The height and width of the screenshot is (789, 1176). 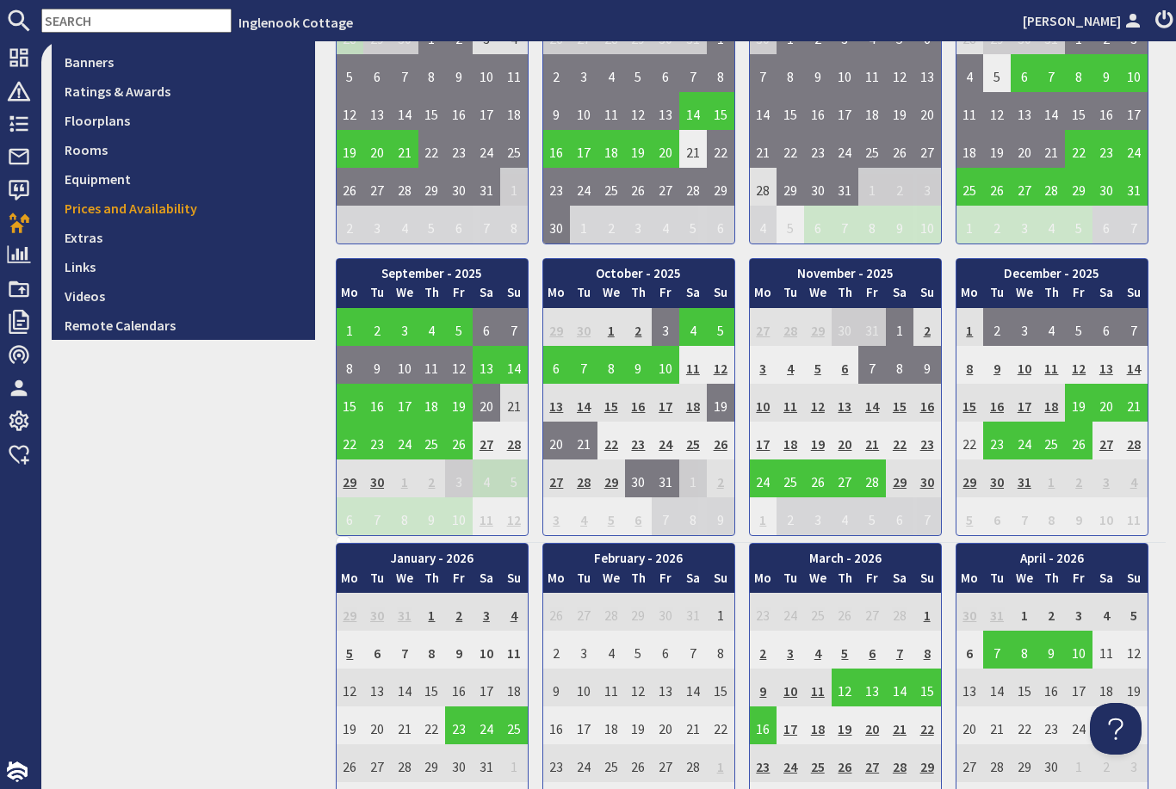 I want to click on th: December - 2025, so click(x=1052, y=271).